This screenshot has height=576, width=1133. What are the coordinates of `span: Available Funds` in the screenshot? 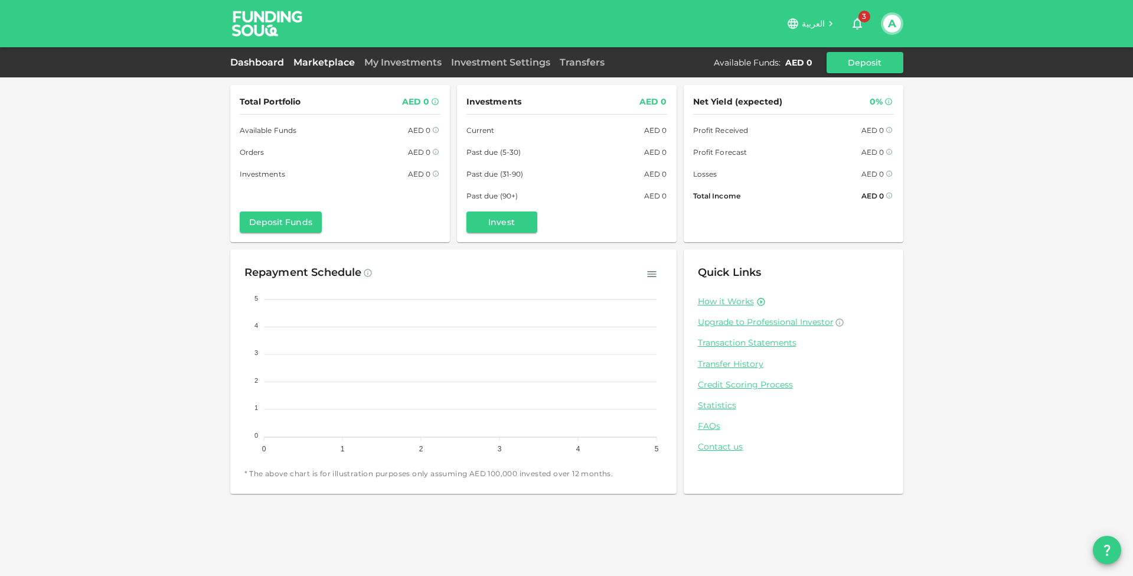 It's located at (268, 130).